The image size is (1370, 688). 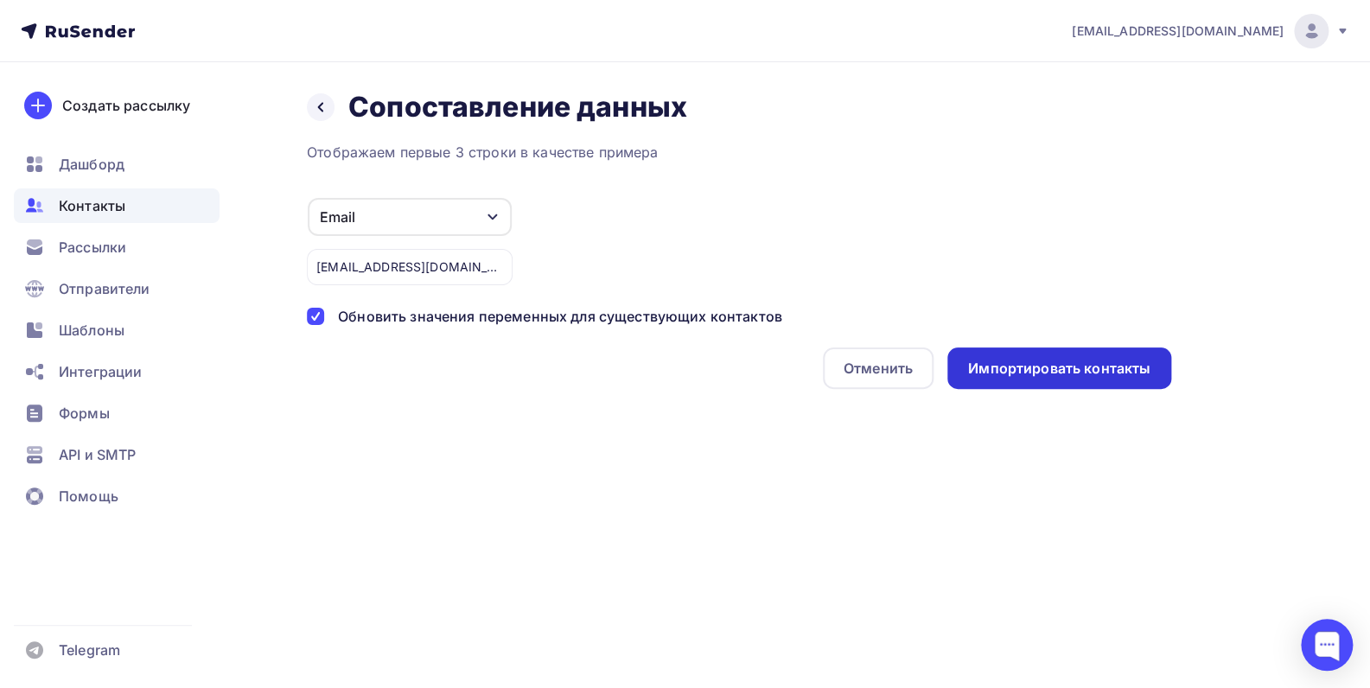 I want to click on div: Отображаем первые 3 строки в качестве примера, so click(x=739, y=152).